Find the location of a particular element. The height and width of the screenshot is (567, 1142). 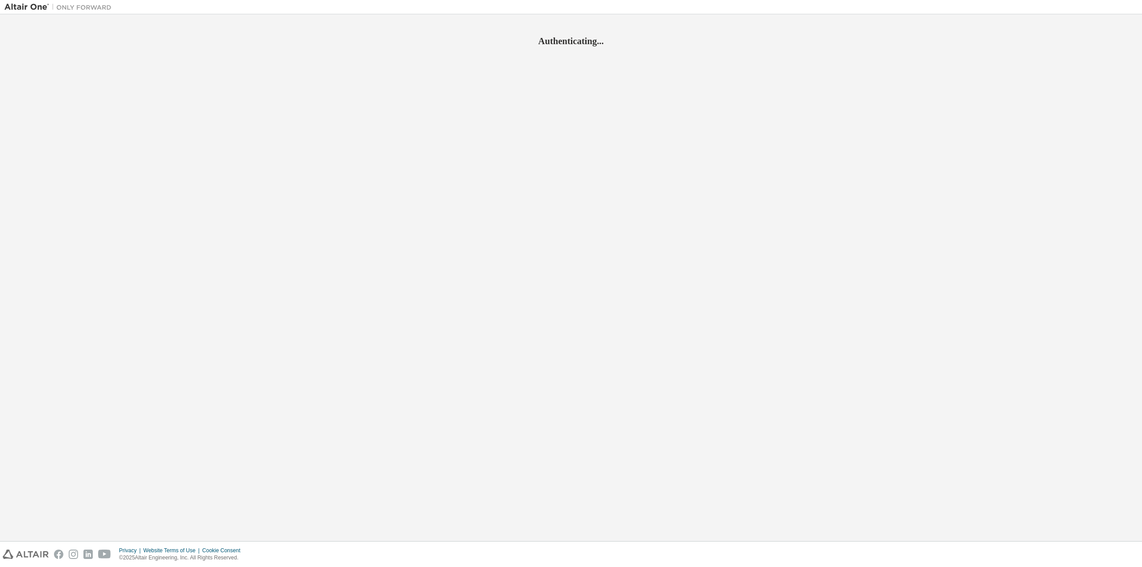

img: facebook.svg is located at coordinates (58, 554).